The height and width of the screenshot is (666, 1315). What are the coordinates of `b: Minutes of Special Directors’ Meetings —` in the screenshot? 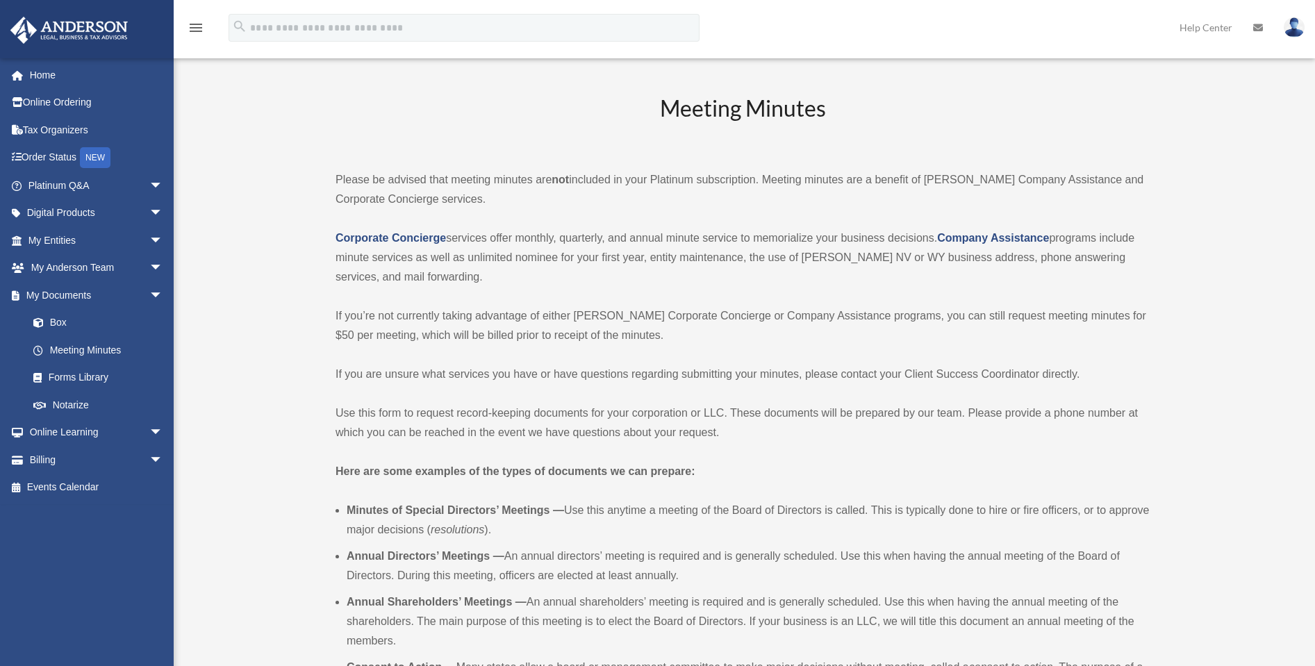 It's located at (455, 510).